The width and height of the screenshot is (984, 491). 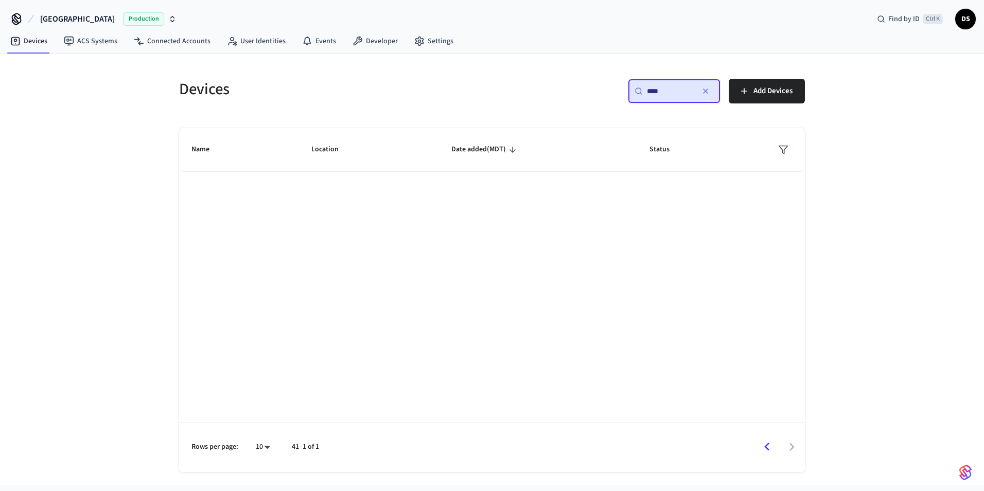 I want to click on button: Add Devices, so click(x=767, y=91).